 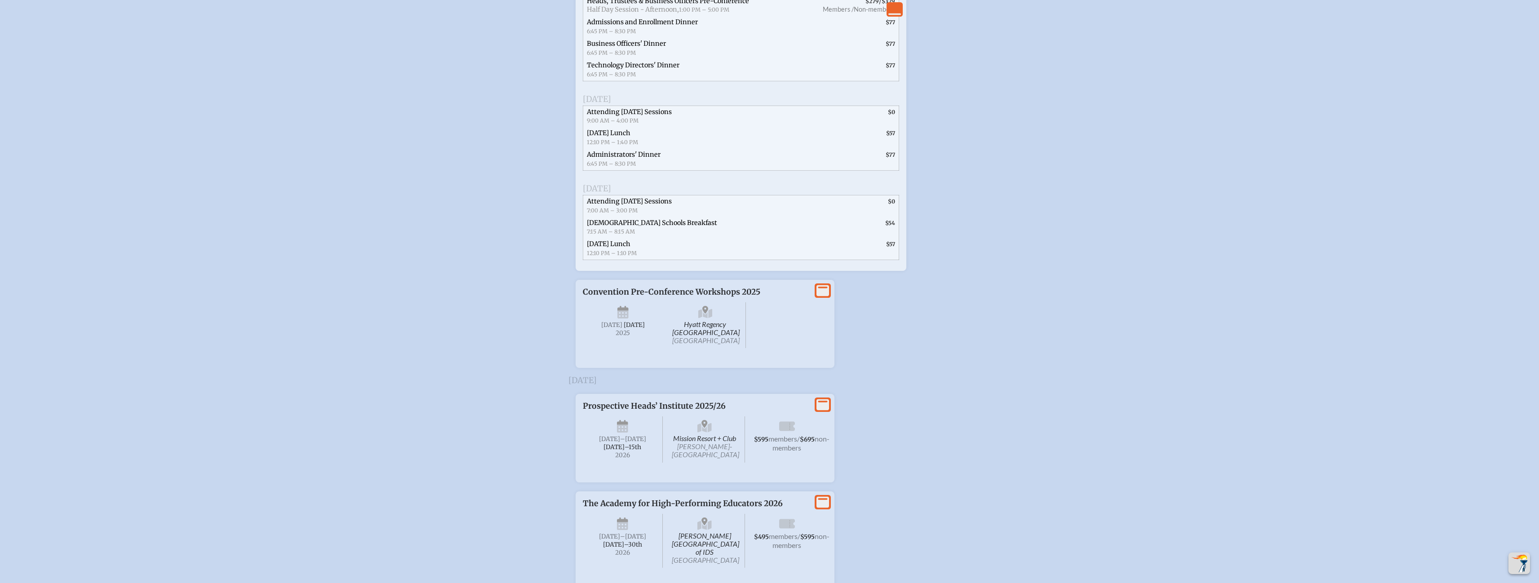 What do you see at coordinates (1519, 564) in the screenshot?
I see `img: To the top` at bounding box center [1519, 564].